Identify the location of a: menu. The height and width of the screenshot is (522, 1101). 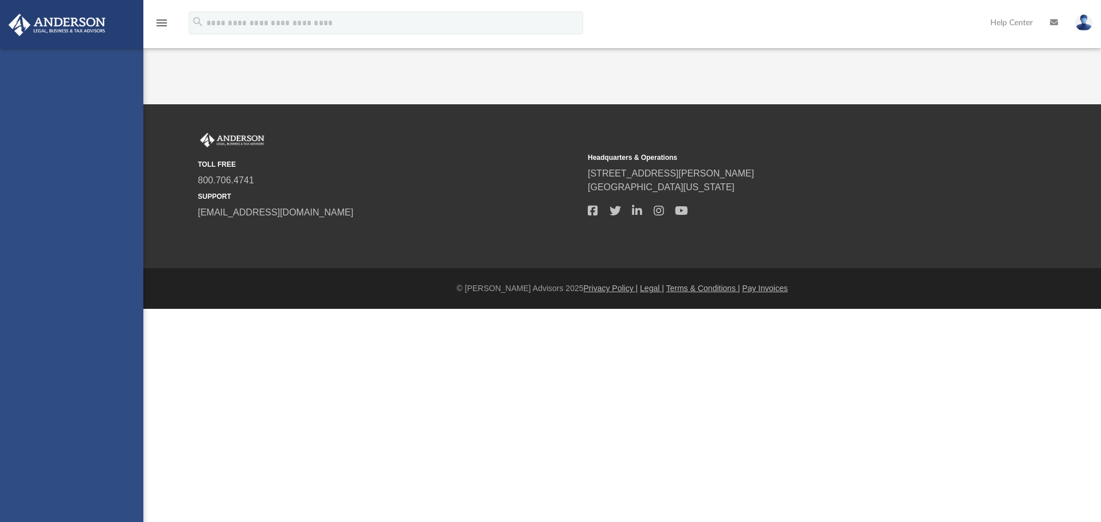
(162, 26).